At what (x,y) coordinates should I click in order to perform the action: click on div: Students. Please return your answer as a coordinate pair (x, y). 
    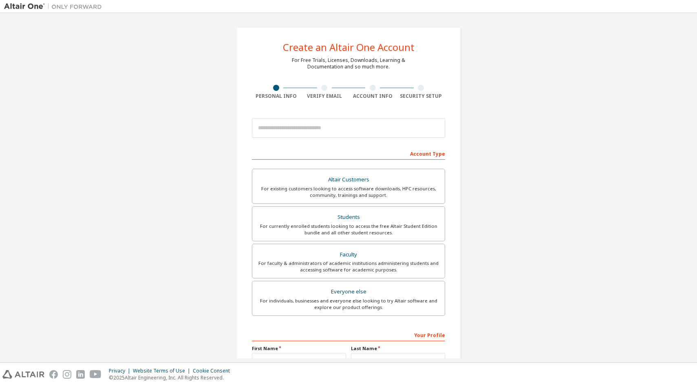
    Looking at the image, I should click on (348, 217).